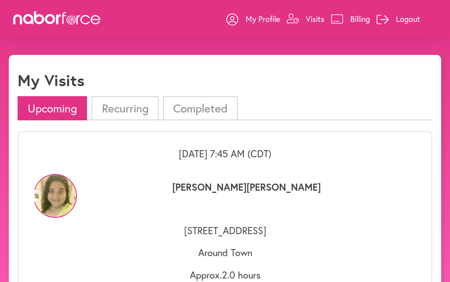 The image size is (450, 282). What do you see at coordinates (55, 196) in the screenshot?
I see `img: 52IDxCGOQJeqLT4bjJ27` at bounding box center [55, 196].